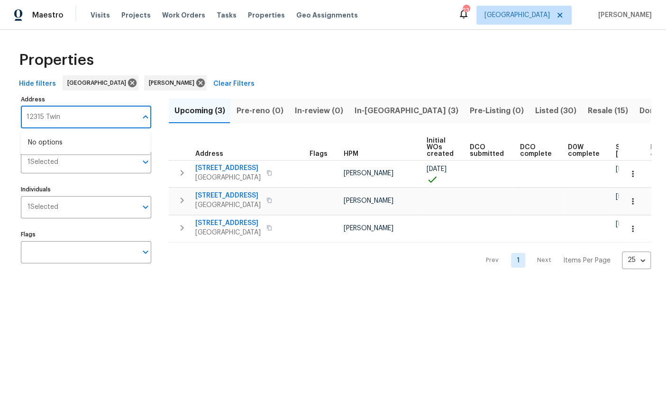 This screenshot has height=405, width=666. Describe the element at coordinates (183, 15) in the screenshot. I see `span: Work Orders` at that location.